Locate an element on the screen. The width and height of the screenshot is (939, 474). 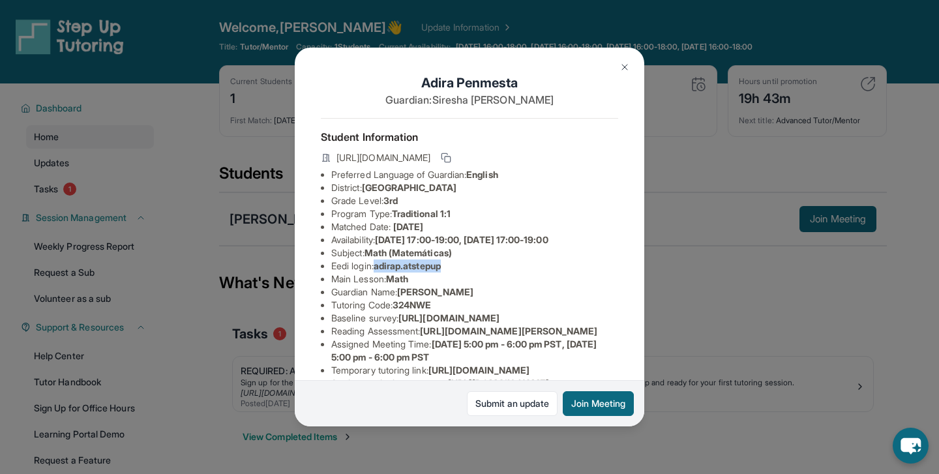
button: Join Meeting is located at coordinates (598, 404).